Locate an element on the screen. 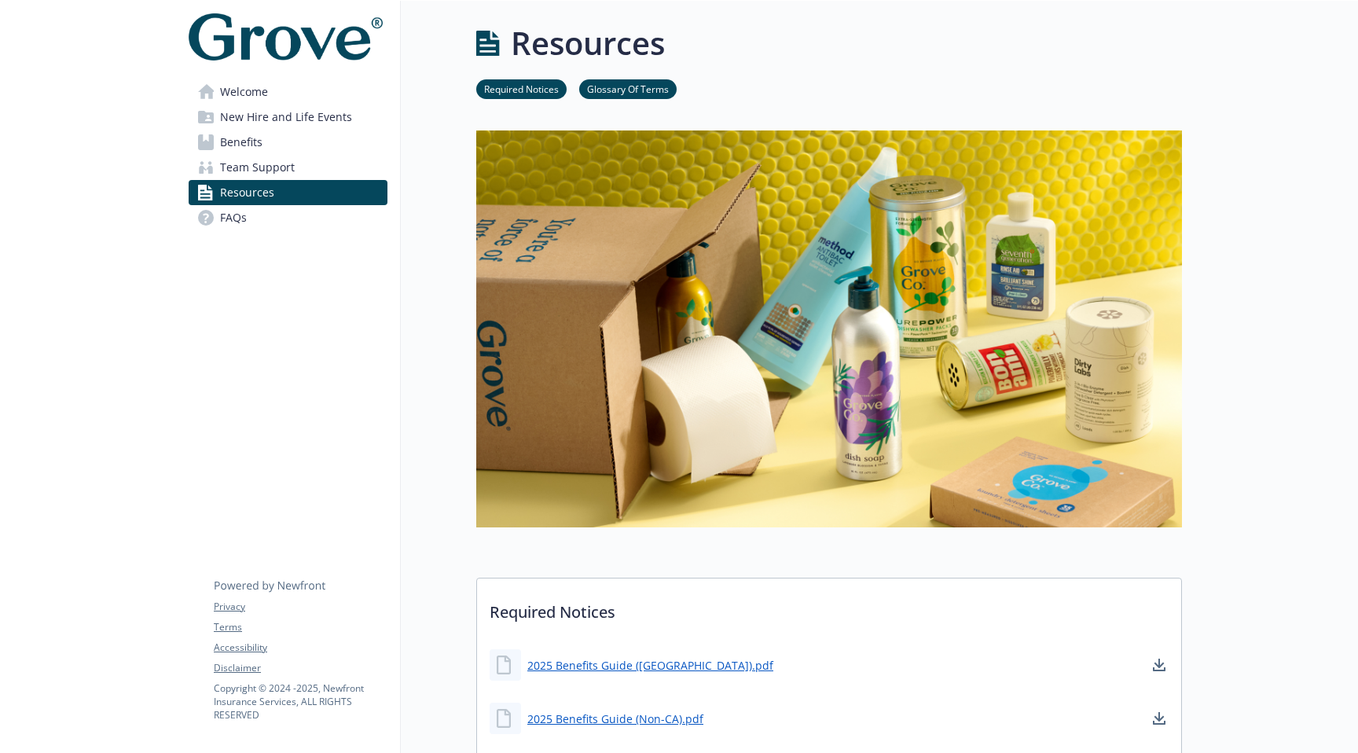 The width and height of the screenshot is (1358, 753). a: FAQs is located at coordinates (288, 218).